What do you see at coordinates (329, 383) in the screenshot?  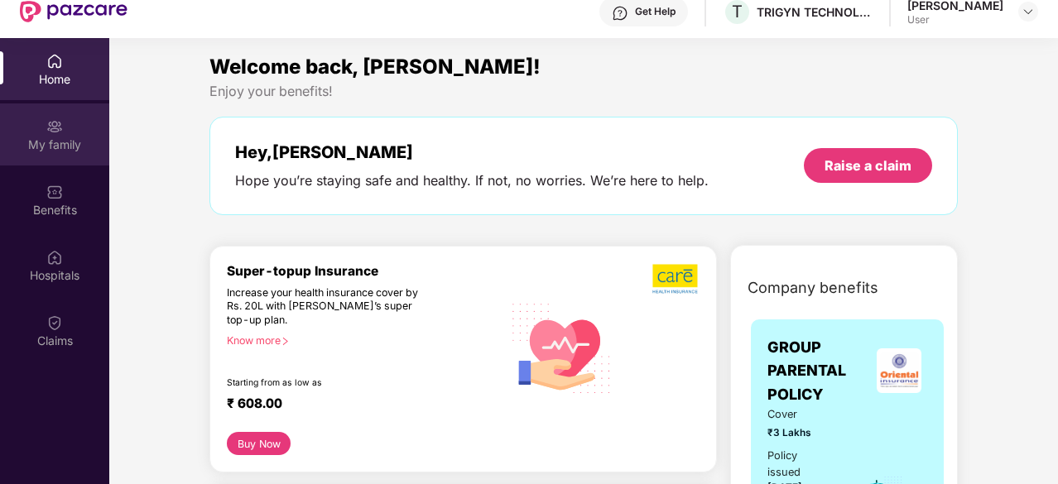 I see `div: Starting from as low as` at bounding box center [329, 383].